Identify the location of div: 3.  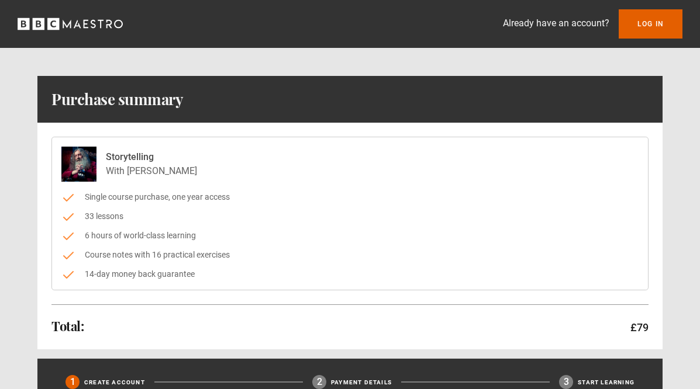
(566, 382).